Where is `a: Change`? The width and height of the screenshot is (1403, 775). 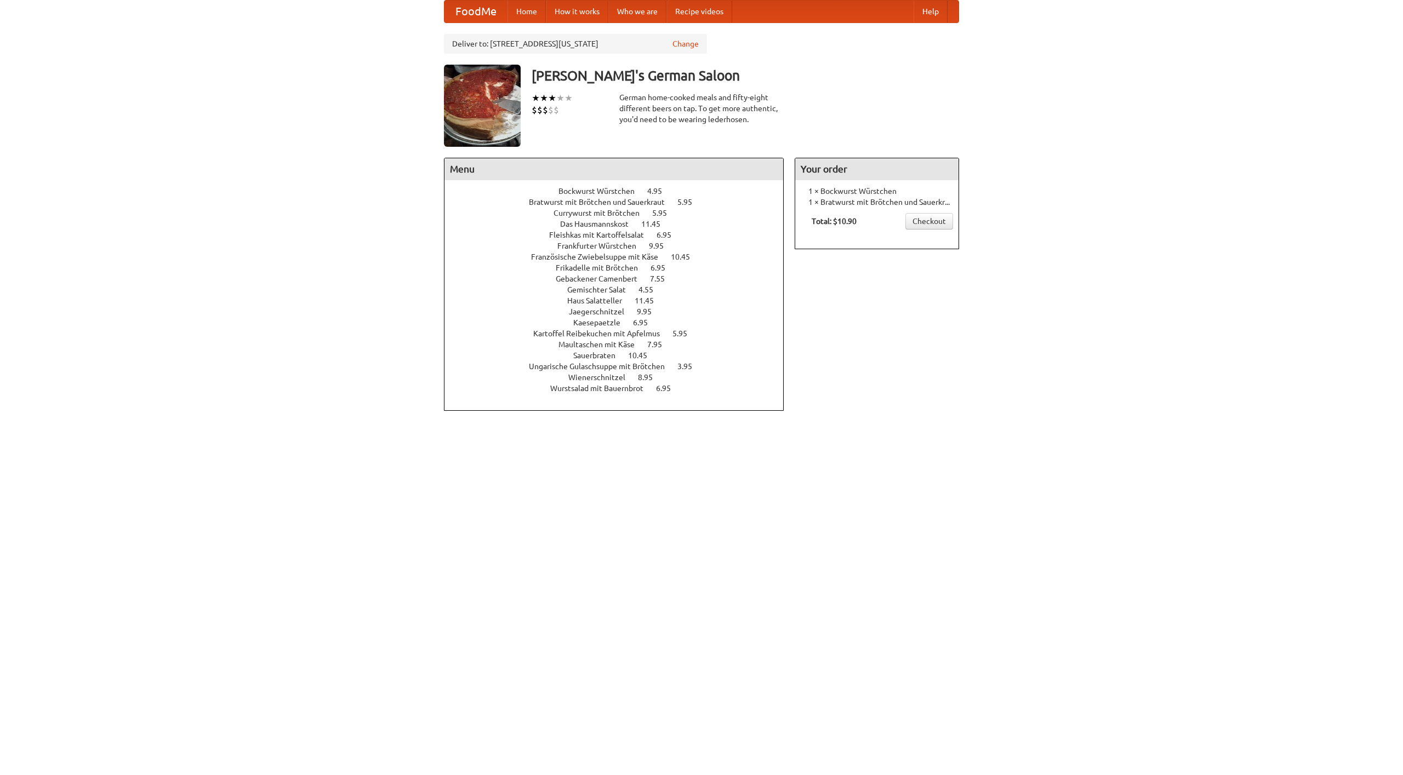 a: Change is located at coordinates (686, 44).